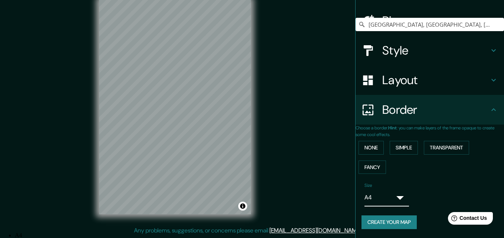  I want to click on button: Create your map, so click(389, 222).